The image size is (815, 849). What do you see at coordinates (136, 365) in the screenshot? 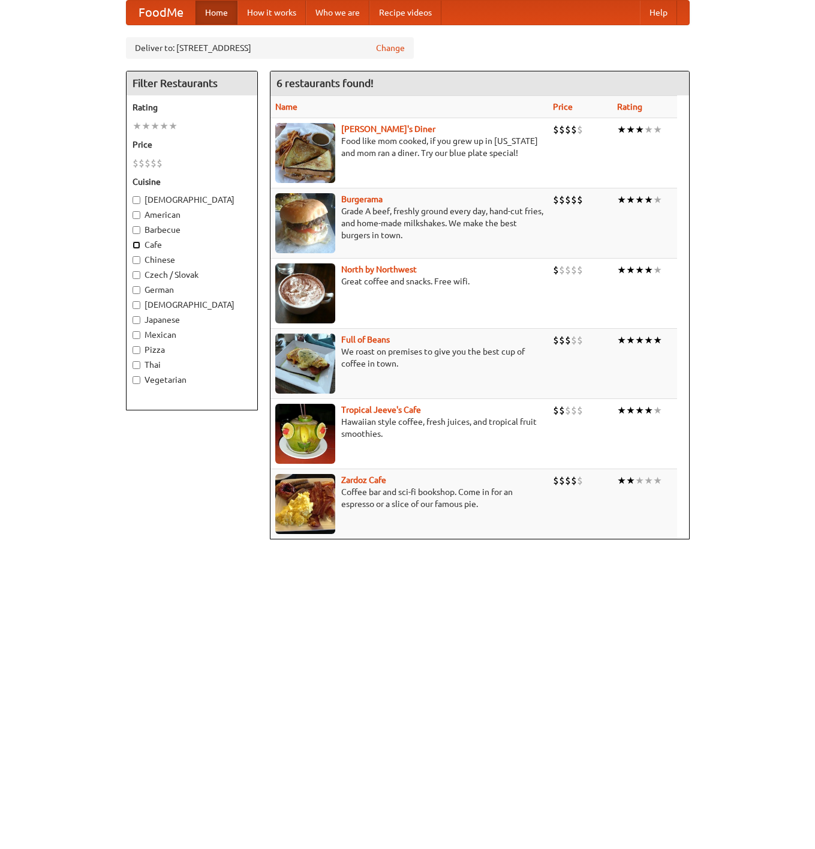
I see `input: Thai` at bounding box center [136, 365].